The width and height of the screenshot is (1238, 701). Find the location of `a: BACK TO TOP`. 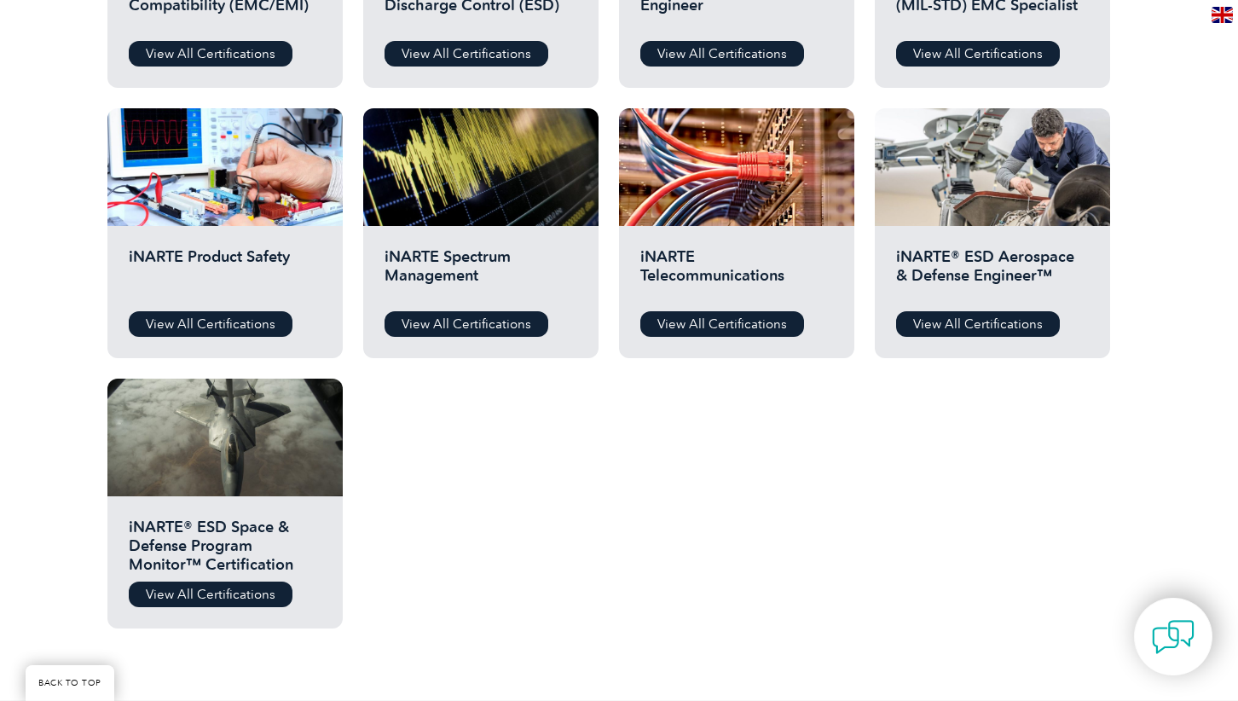

a: BACK TO TOP is located at coordinates (70, 683).